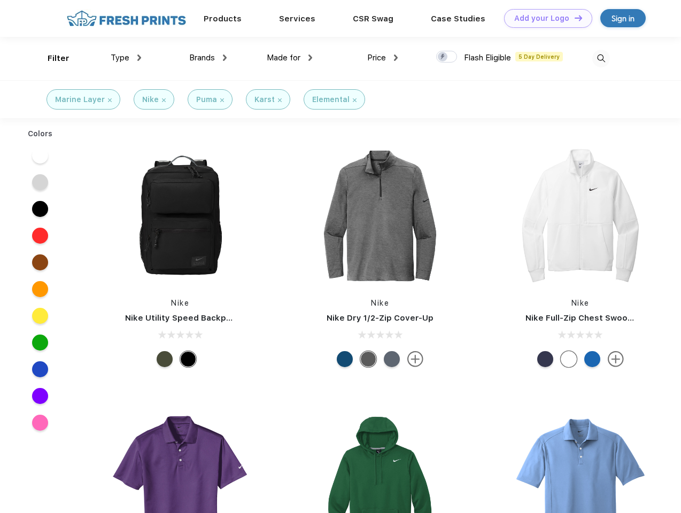 This screenshot has width=681, height=513. I want to click on div: Navy Heather, so click(392, 359).